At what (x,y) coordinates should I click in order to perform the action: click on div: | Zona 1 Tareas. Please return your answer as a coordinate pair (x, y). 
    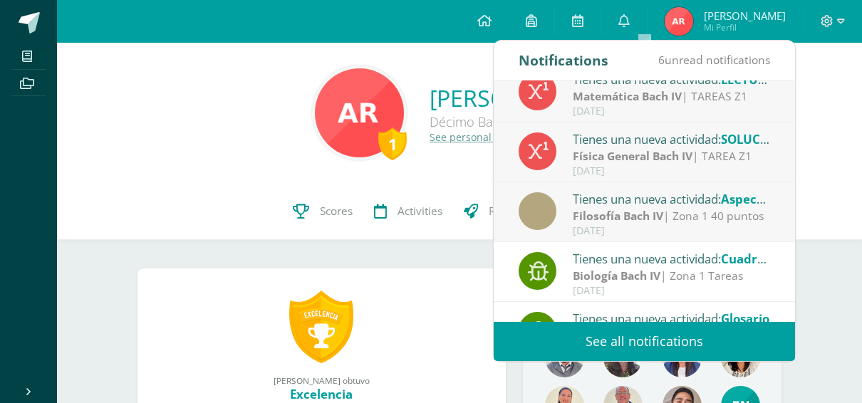
    Looking at the image, I should click on (672, 276).